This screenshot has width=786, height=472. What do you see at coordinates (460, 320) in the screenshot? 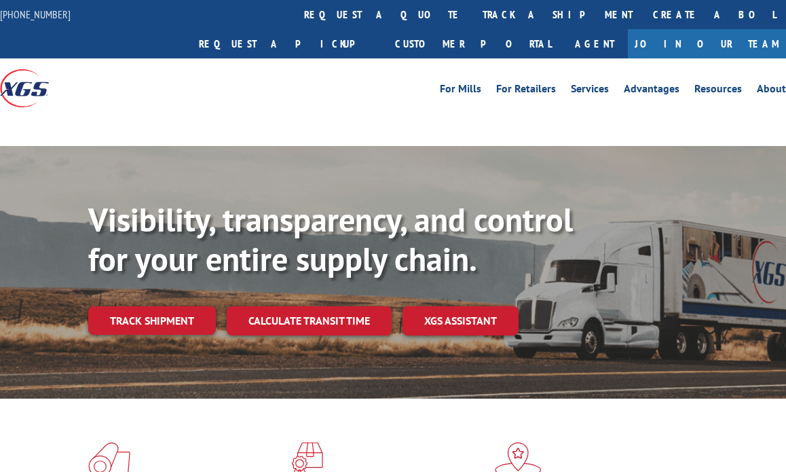
I see `a: XGS ASSISTANT` at bounding box center [460, 320].